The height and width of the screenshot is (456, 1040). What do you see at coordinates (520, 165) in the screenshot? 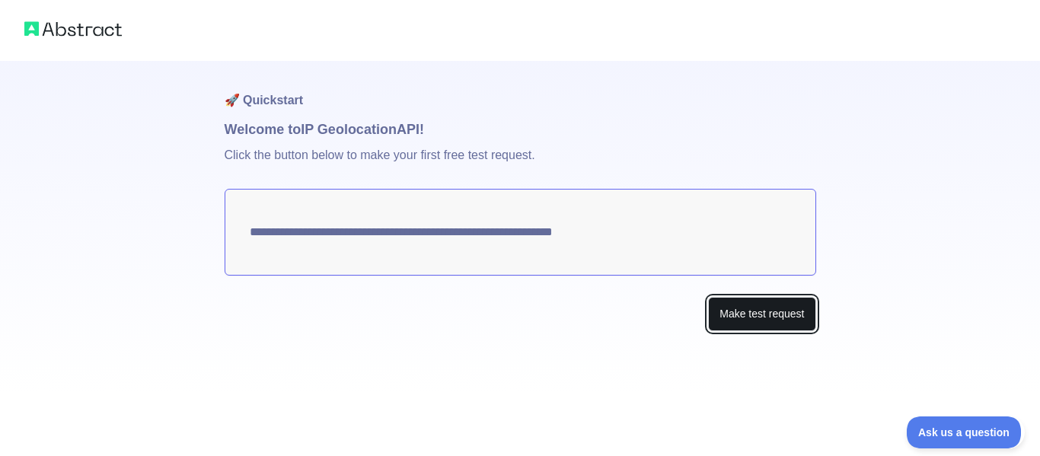
I see `p: Click the button below to make your first free test request.` at bounding box center [520, 165].